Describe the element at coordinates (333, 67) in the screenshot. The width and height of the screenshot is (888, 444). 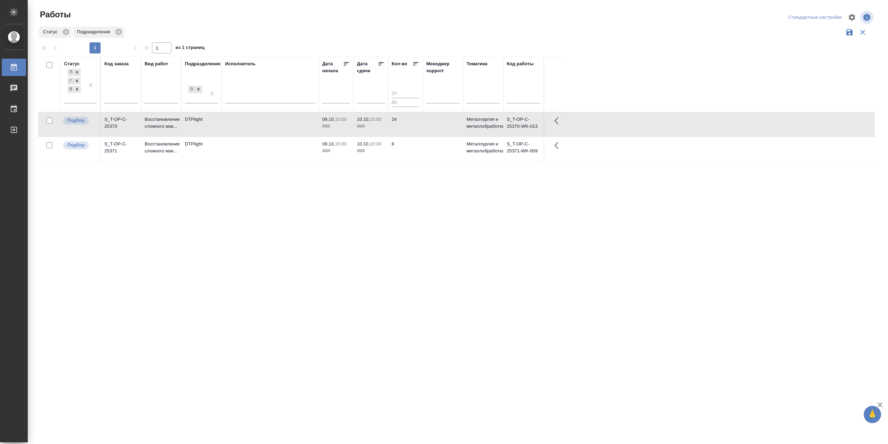
I see `div: Дата начала` at that location.